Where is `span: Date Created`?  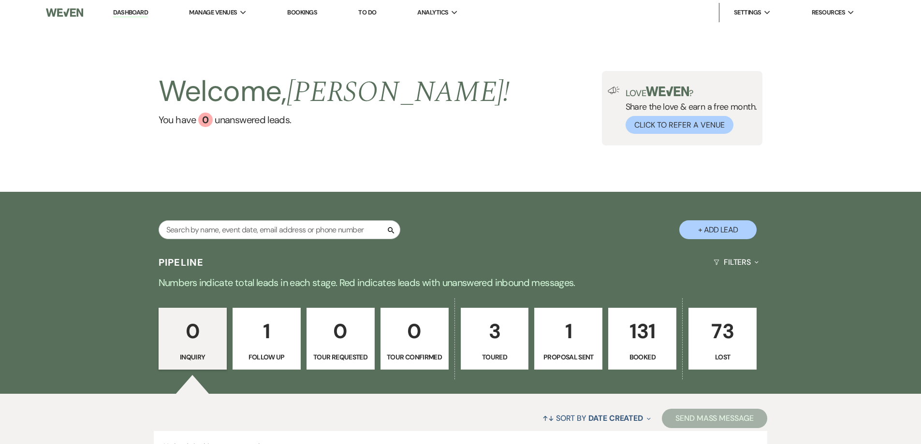 span: Date Created is located at coordinates (615, 418).